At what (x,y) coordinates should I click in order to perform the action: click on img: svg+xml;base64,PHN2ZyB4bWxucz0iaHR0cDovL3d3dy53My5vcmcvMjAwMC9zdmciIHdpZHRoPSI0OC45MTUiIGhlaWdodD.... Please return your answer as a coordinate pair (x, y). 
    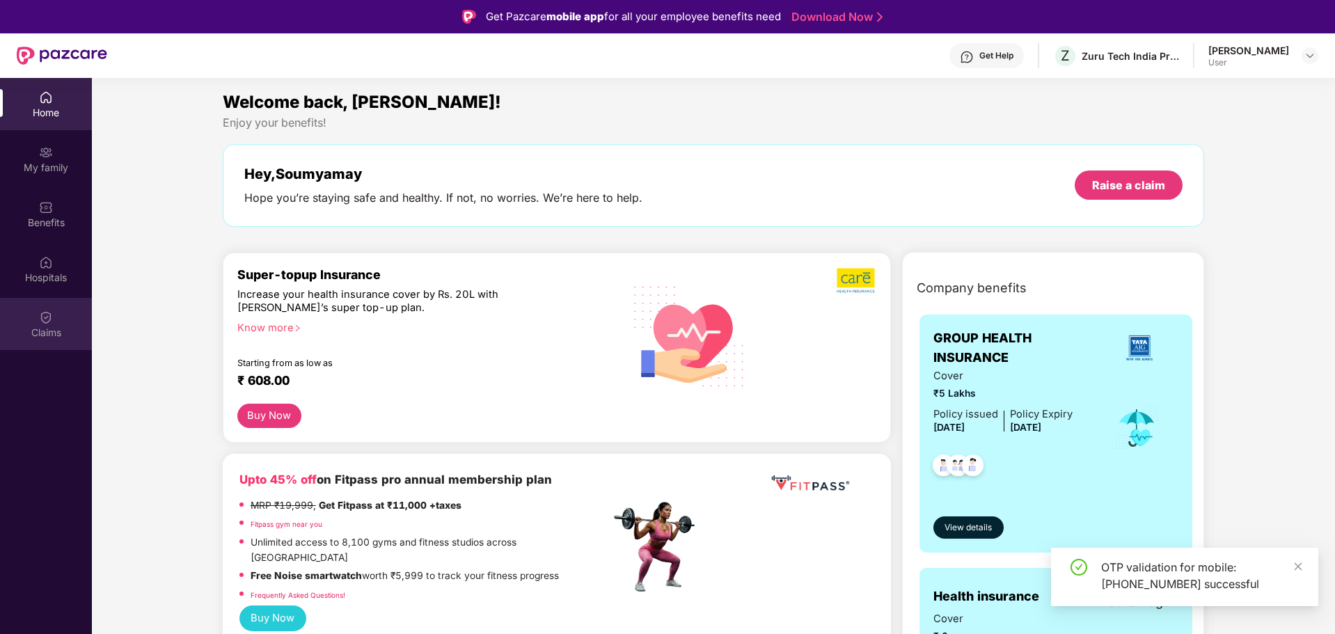
    Looking at the image, I should click on (958, 467).